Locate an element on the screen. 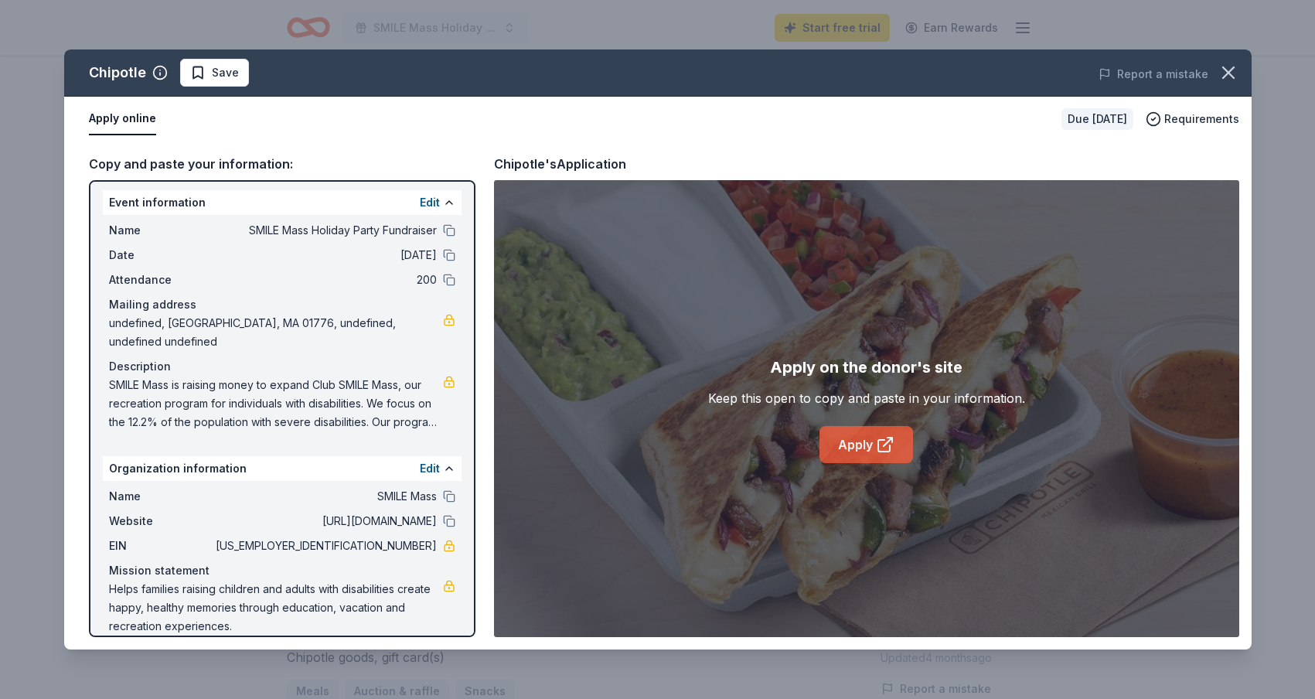  span: EIN is located at coordinates (161, 546).